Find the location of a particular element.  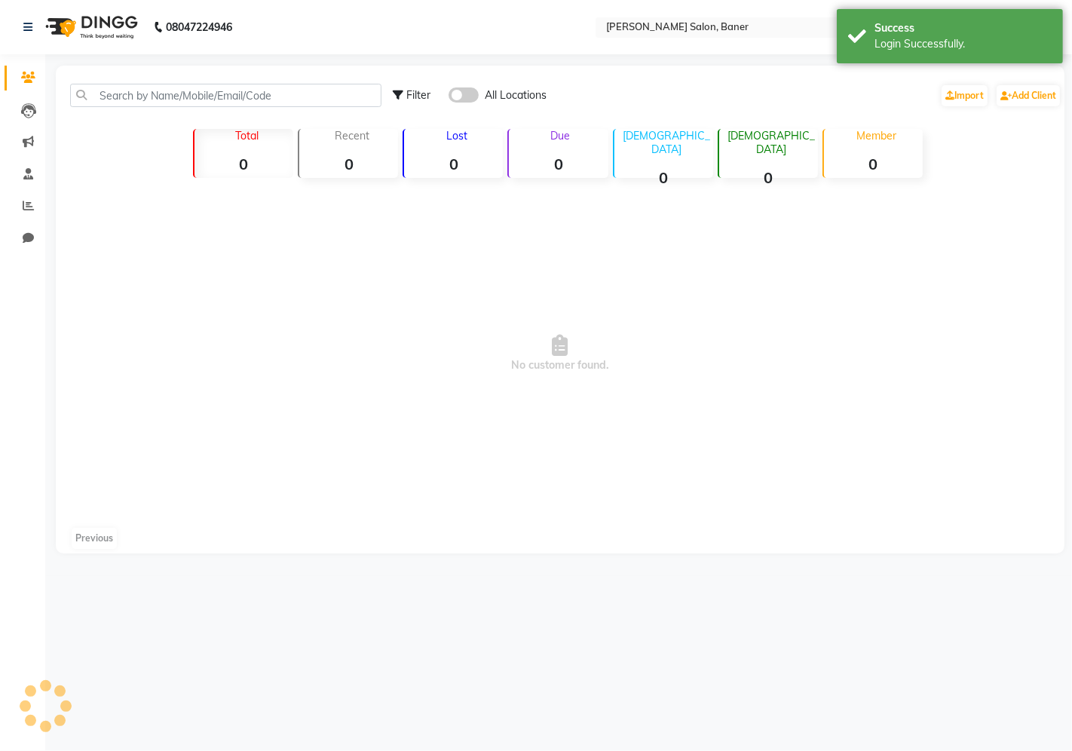

b: 08047224946 is located at coordinates (199, 27).